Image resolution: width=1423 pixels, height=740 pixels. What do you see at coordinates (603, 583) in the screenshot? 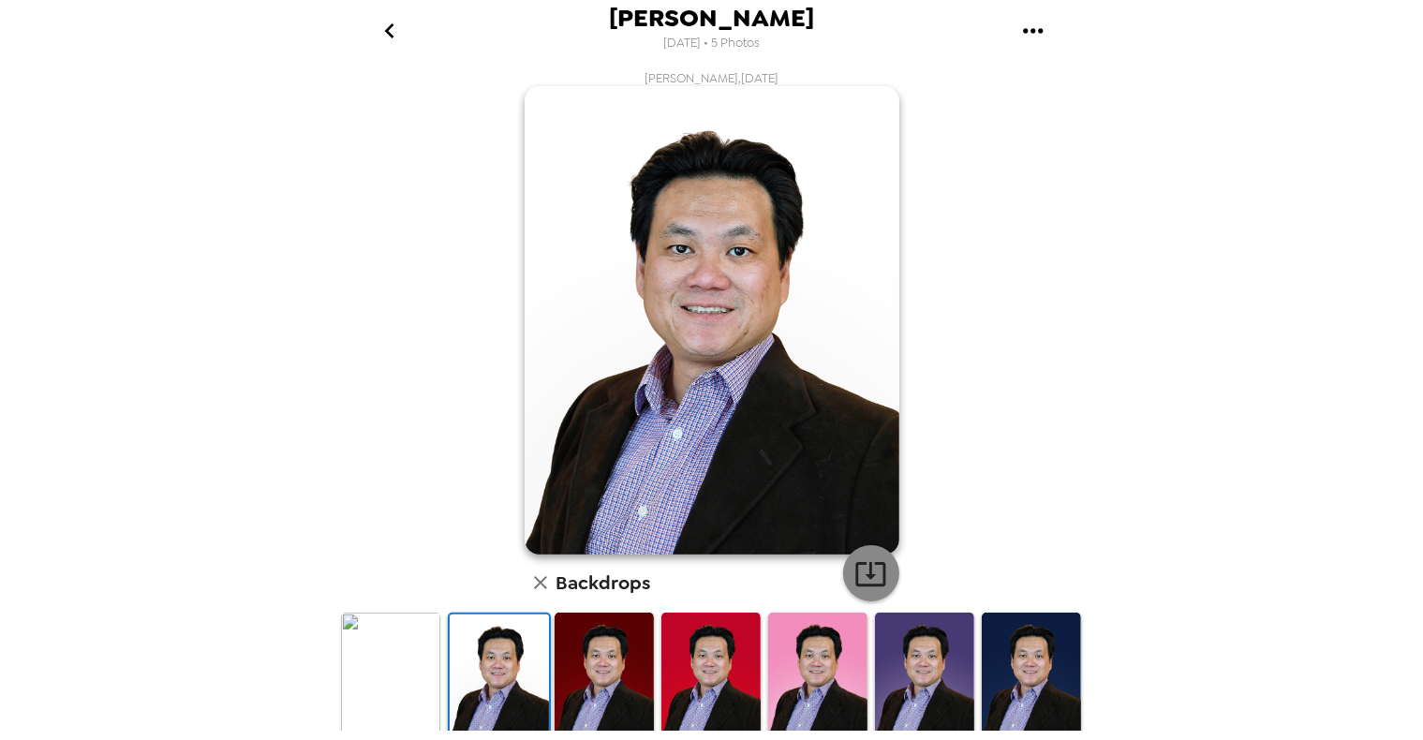
I see `h6: Backdrops` at bounding box center [603, 583].